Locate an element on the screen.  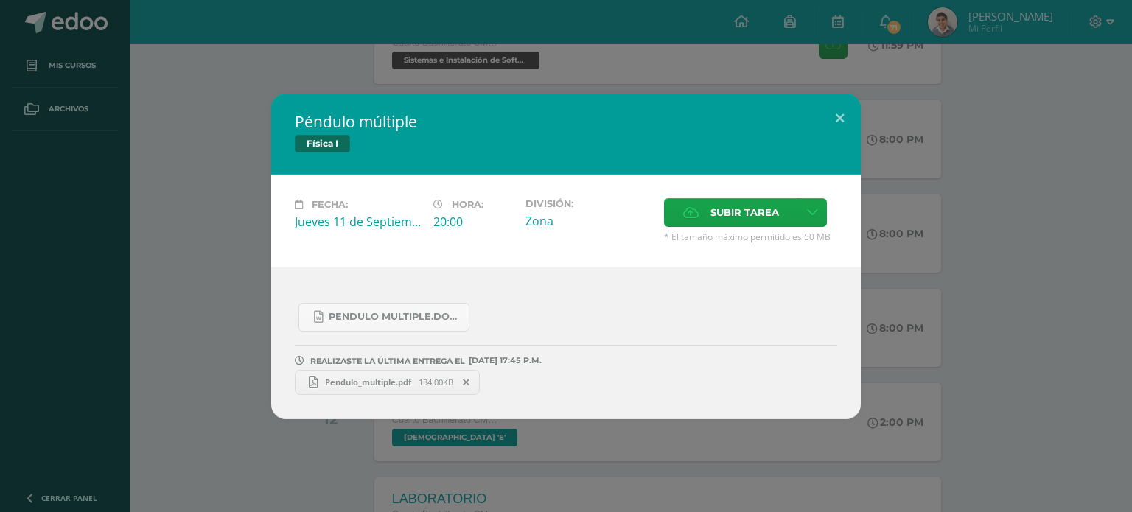
span: Pendulo_multiple.pdf is located at coordinates (368, 382).